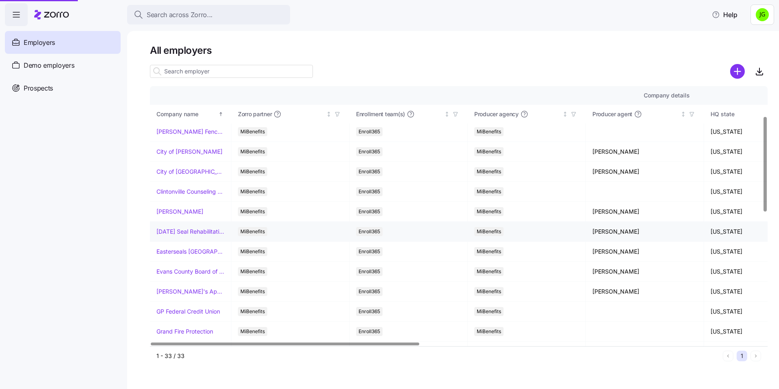 This screenshot has height=389, width=779. Describe the element at coordinates (191, 114) in the screenshot. I see `th: Company nameSorted ascending` at that location.